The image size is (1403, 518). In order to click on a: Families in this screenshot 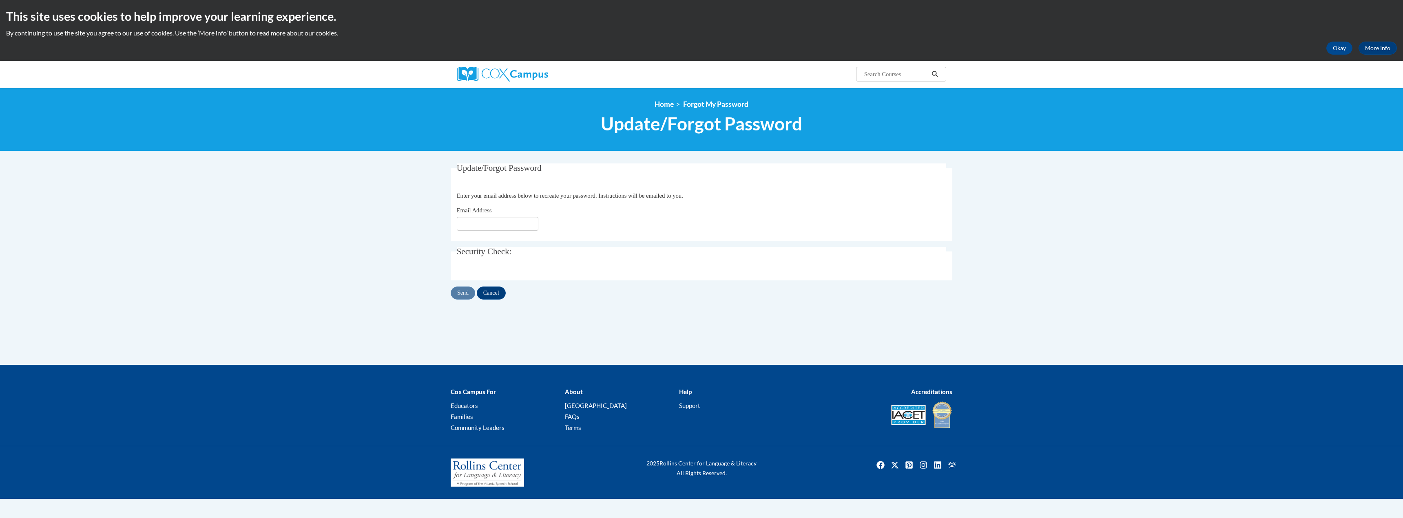, I will do `click(462, 417)`.